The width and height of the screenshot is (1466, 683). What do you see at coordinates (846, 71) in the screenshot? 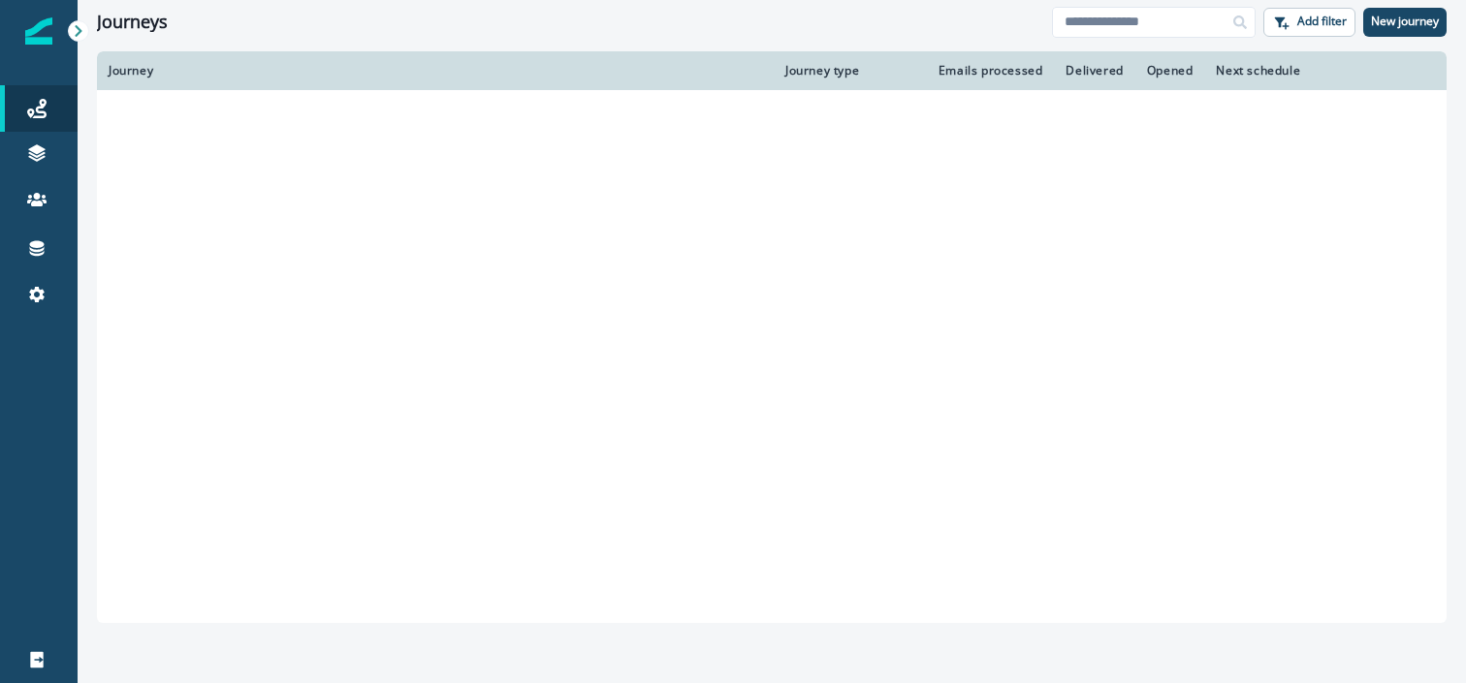
I see `div: Journey type` at bounding box center [846, 71].